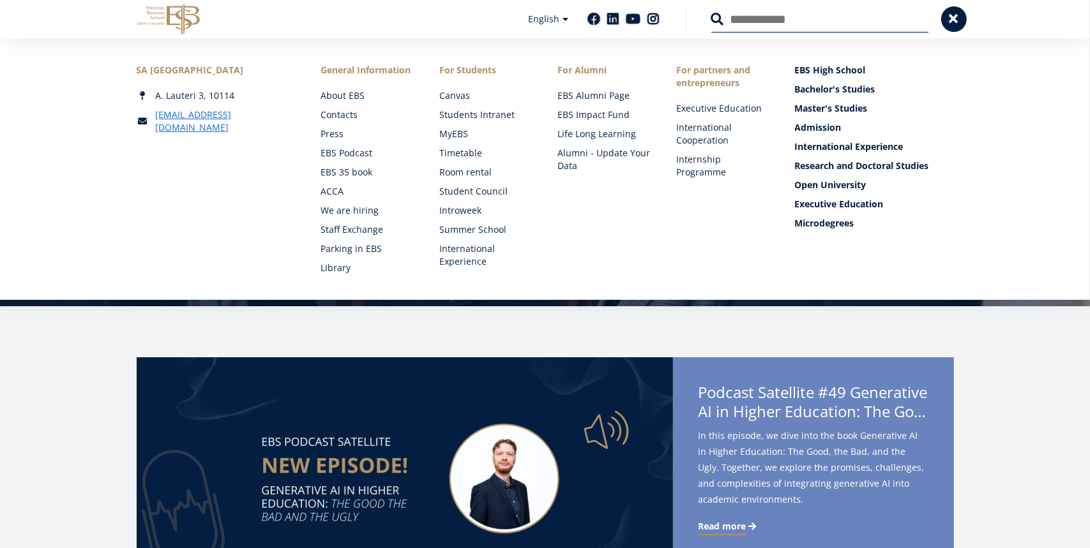 The image size is (1090, 548). What do you see at coordinates (874, 109) in the screenshot?
I see `a: Master's Studies` at bounding box center [874, 109].